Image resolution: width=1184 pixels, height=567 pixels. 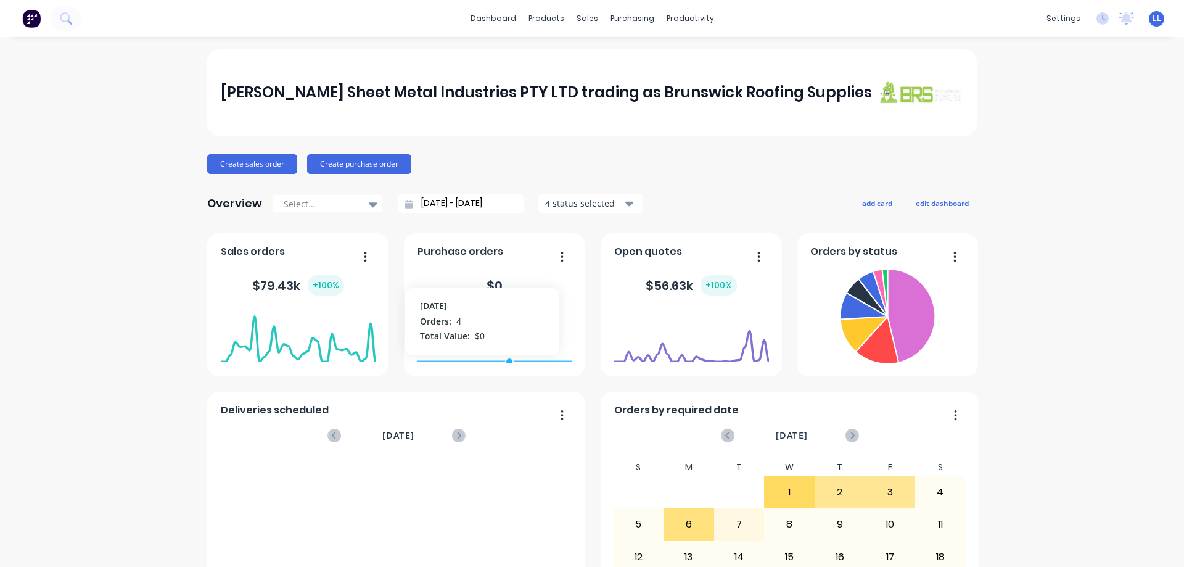 I want to click on div: $ 0, so click(x=495, y=286).